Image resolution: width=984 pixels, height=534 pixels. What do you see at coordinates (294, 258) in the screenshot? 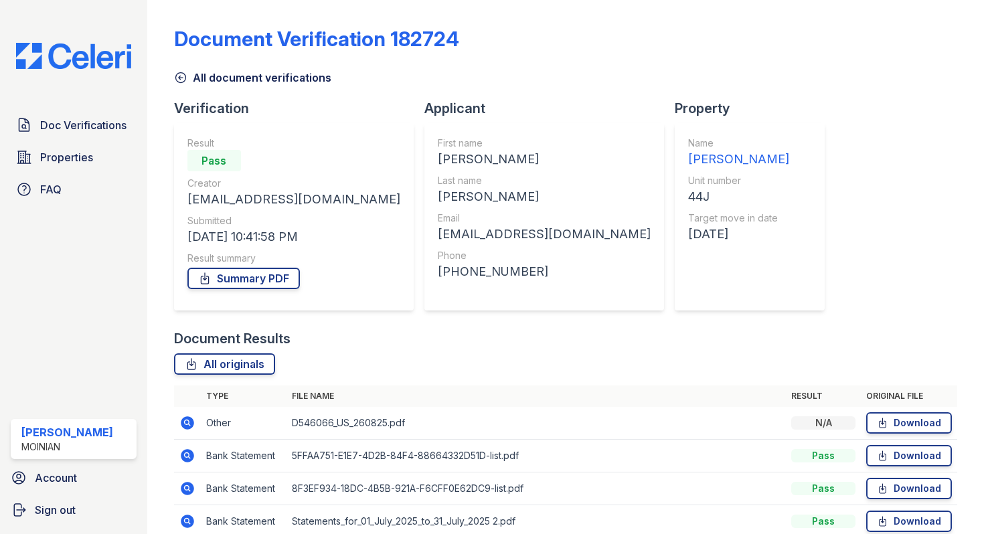
I see `div: Result summary` at bounding box center [294, 258].